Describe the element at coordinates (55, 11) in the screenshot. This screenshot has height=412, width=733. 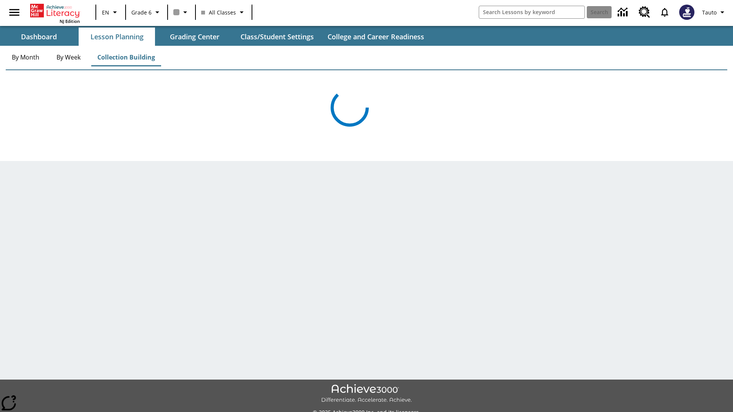
I see `a: Home` at that location.